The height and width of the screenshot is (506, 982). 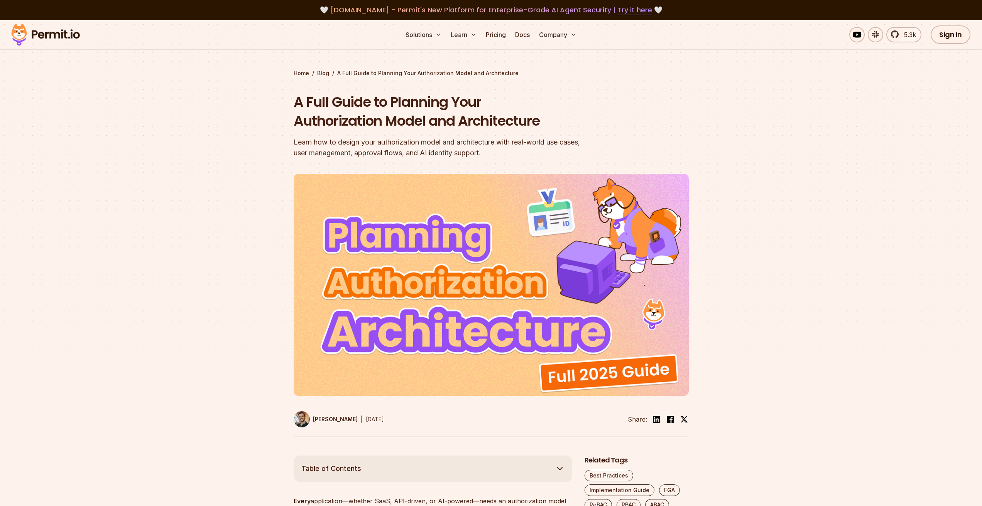 What do you see at coordinates (609, 476) in the screenshot?
I see `a: Best Practices` at bounding box center [609, 476].